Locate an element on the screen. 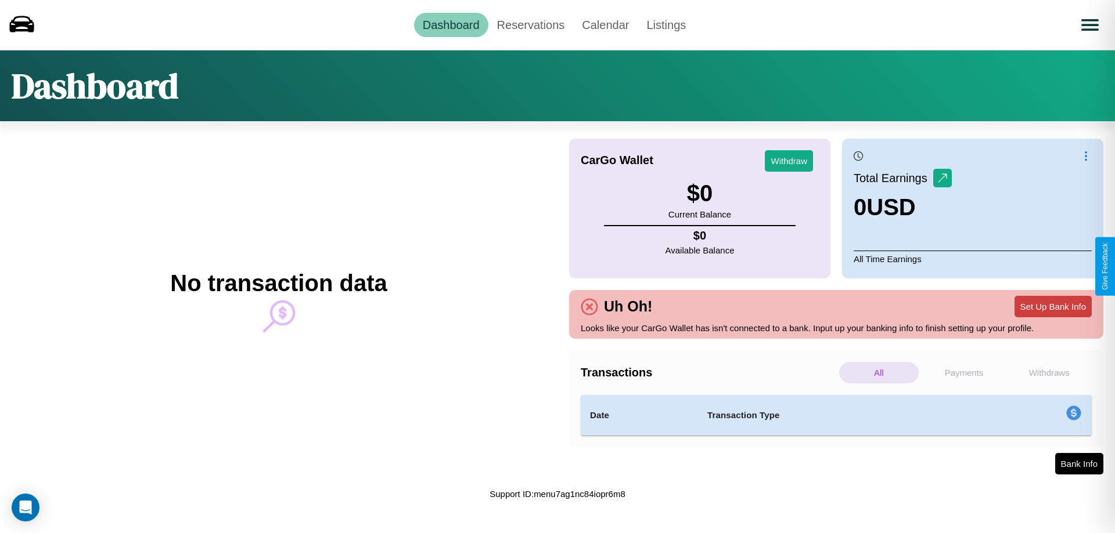 The width and height of the screenshot is (1115, 533). div: Open Intercom Messenger is located at coordinates (26, 508).